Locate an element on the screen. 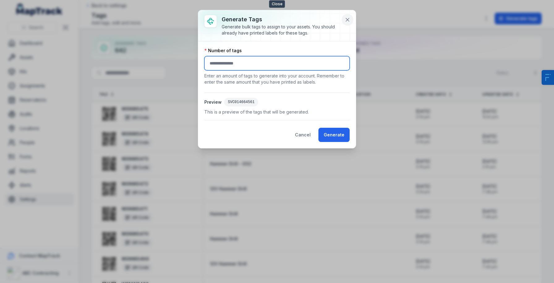 This screenshot has height=283, width=554. label: Number of tags is located at coordinates (223, 51).